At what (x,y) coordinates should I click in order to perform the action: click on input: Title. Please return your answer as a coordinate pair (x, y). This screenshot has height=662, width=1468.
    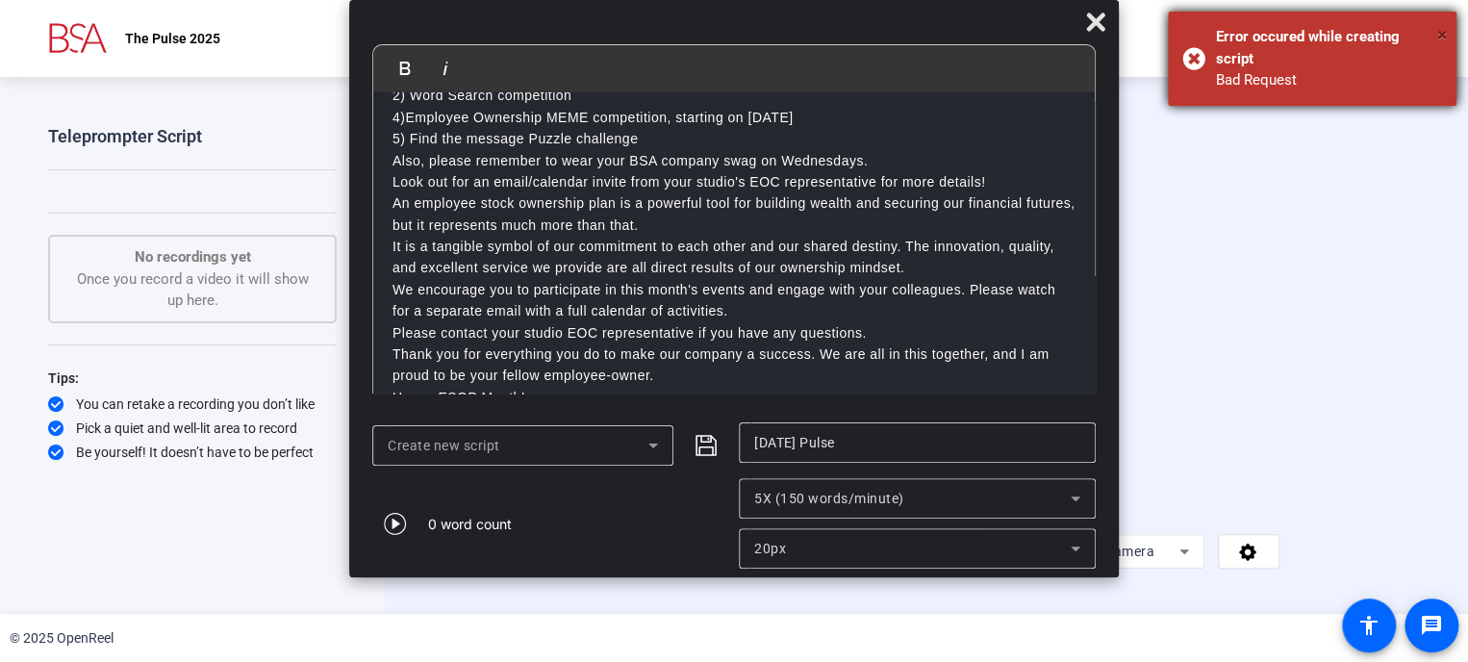
    Looking at the image, I should click on (917, 442).